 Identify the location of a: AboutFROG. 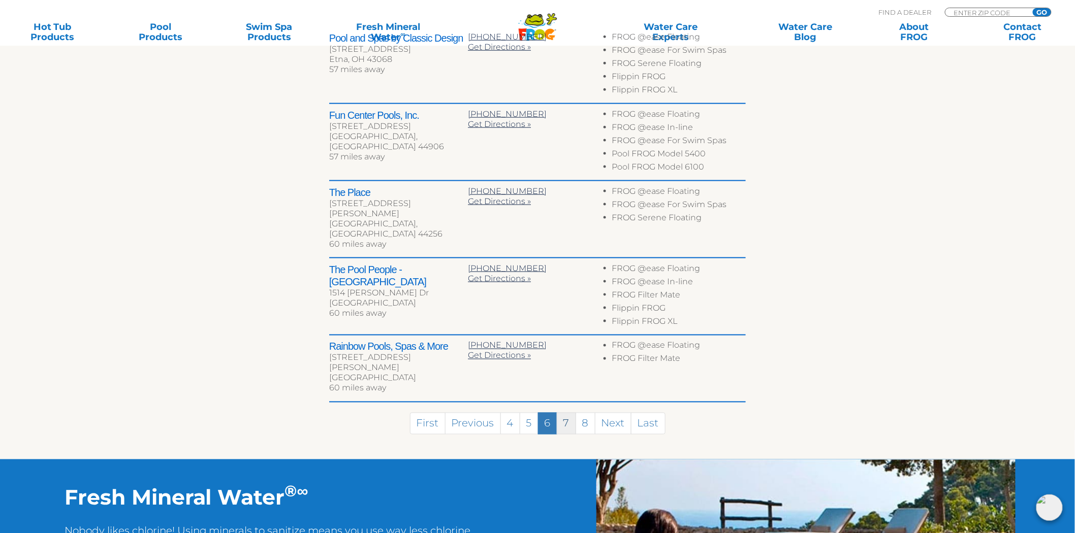
(914, 32).